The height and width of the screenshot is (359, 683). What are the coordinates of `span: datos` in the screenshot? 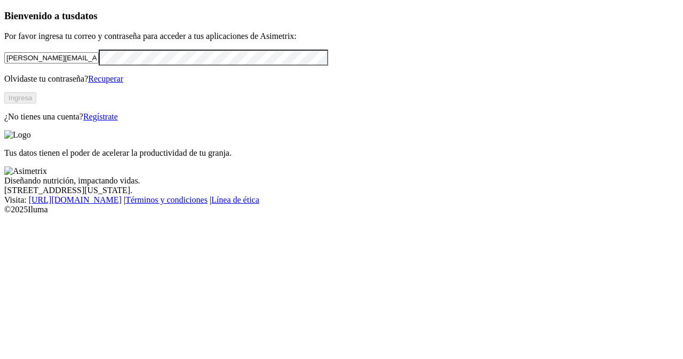 It's located at (86, 15).